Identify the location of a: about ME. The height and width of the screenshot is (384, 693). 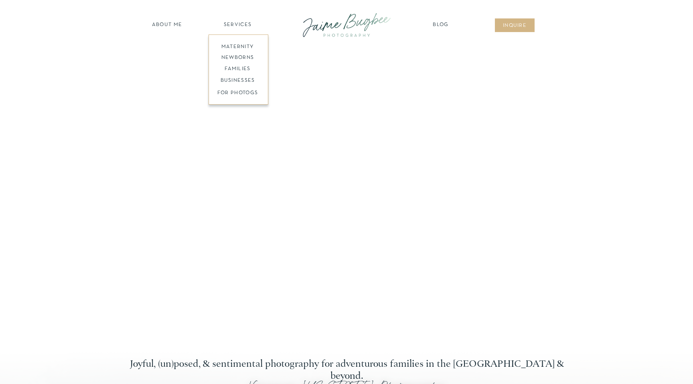
(167, 25).